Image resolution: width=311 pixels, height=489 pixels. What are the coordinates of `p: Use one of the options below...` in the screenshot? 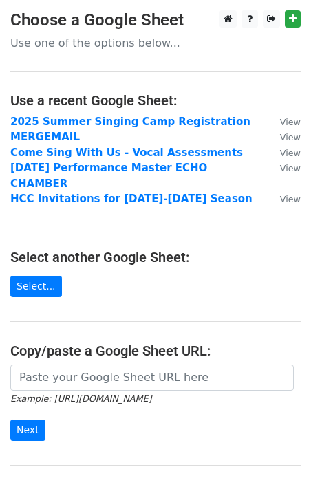 It's located at (156, 43).